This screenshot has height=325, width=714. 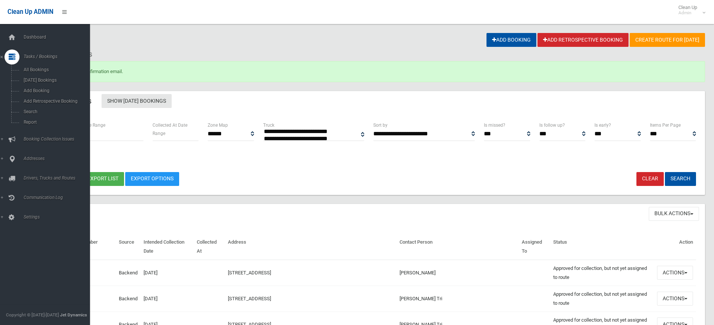 I want to click on th: Action, so click(x=675, y=247).